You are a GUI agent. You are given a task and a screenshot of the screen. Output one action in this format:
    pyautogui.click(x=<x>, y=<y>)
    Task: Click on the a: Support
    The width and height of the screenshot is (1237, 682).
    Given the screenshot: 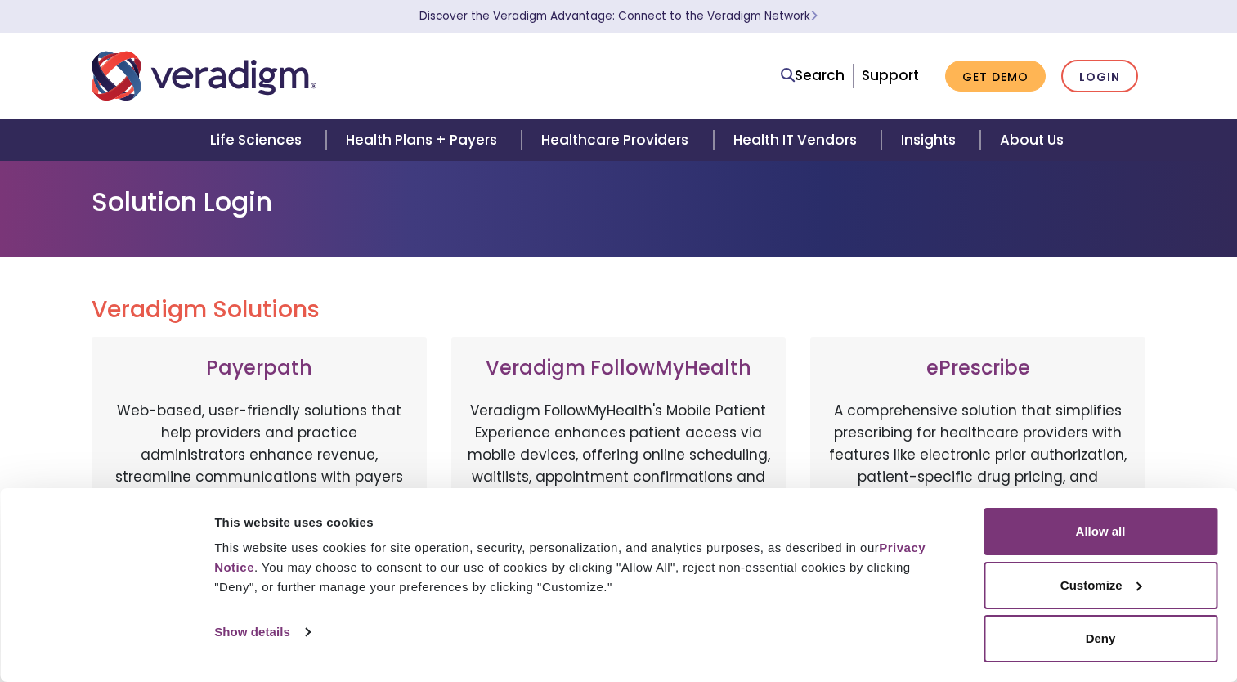 What is the action you would take?
    pyautogui.click(x=890, y=75)
    